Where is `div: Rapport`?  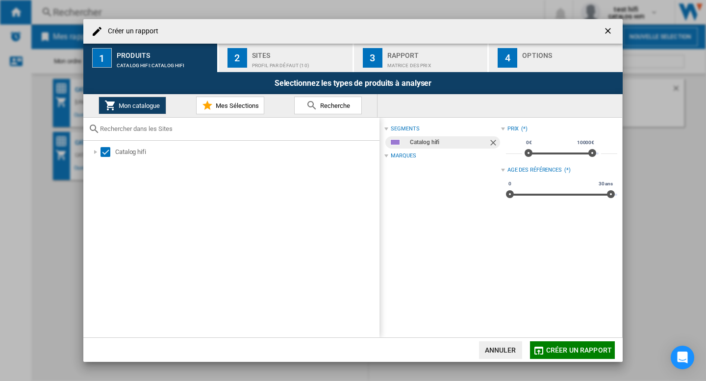 div: Rapport is located at coordinates (435, 52).